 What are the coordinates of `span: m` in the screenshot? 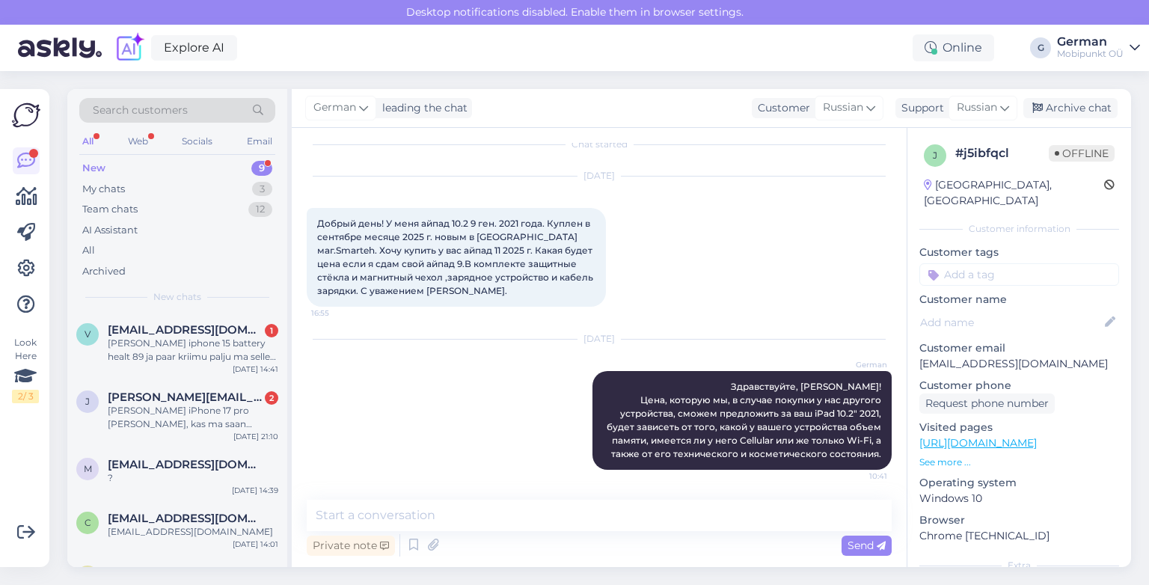 It's located at (88, 468).